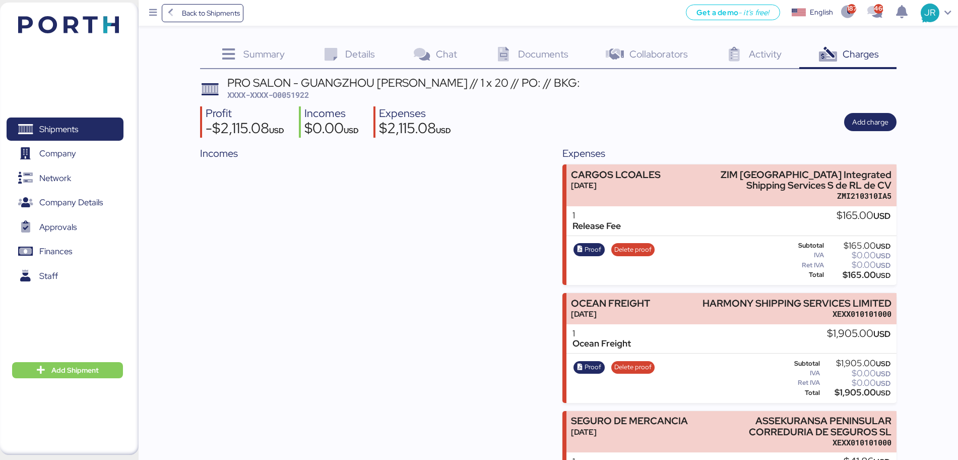  What do you see at coordinates (871, 122) in the screenshot?
I see `button: Add charge` at bounding box center [871, 122].